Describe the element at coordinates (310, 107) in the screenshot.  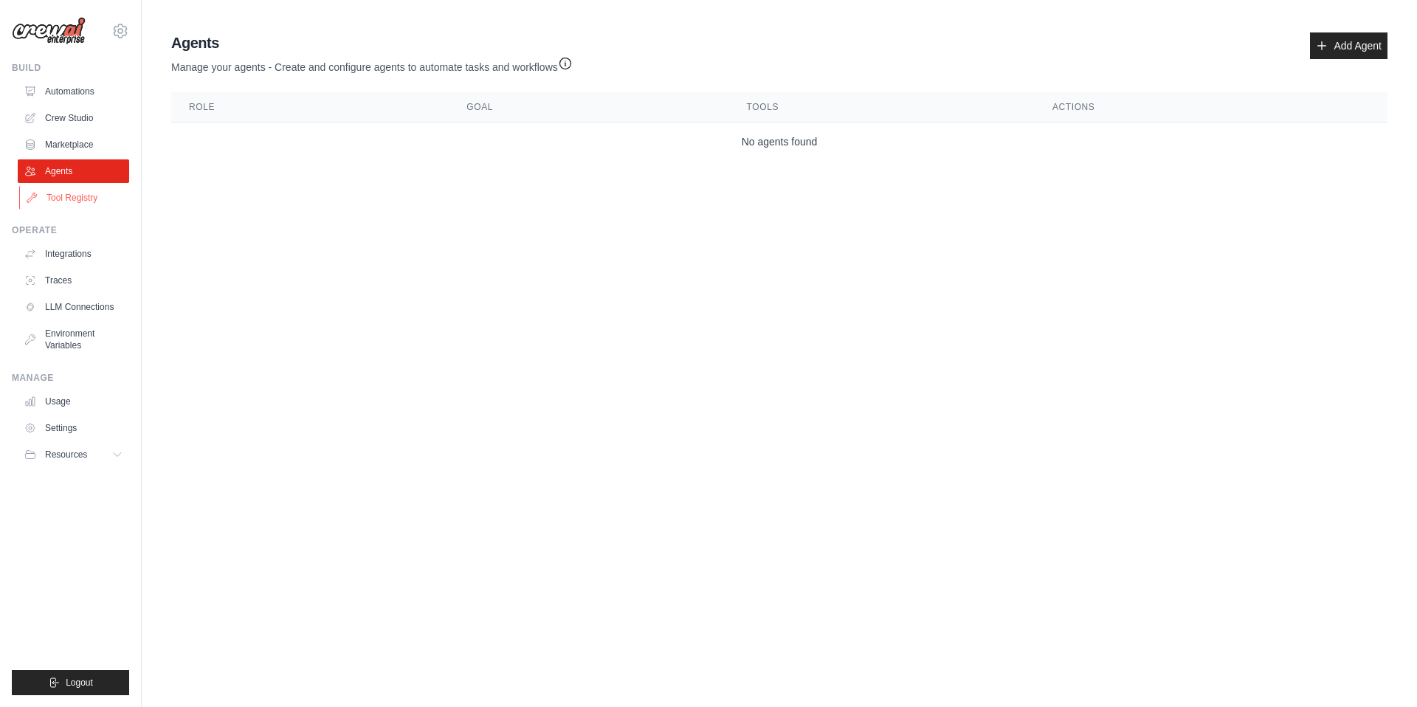
I see `th: Role` at that location.